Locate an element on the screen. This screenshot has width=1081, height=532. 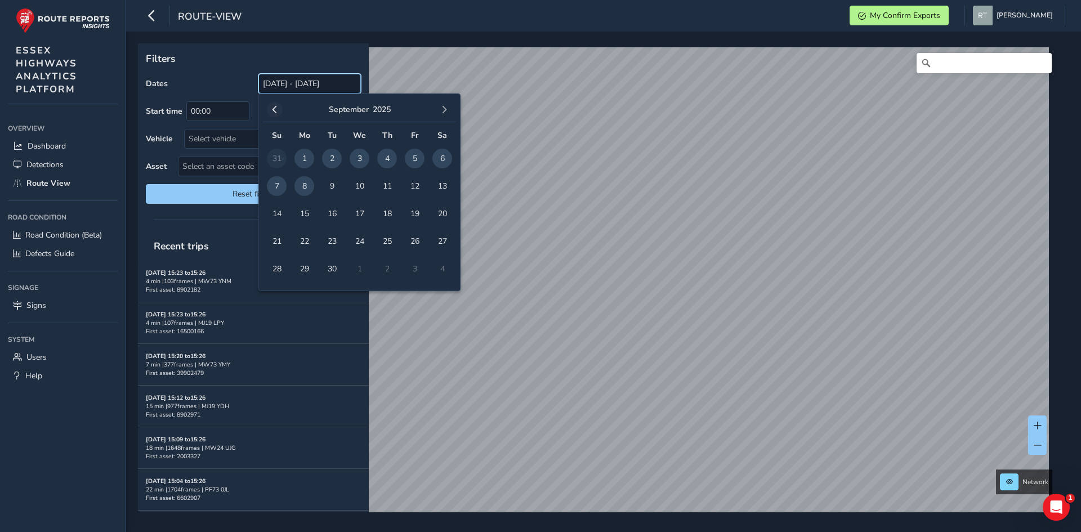
a: Defects Guide is located at coordinates (62, 253).